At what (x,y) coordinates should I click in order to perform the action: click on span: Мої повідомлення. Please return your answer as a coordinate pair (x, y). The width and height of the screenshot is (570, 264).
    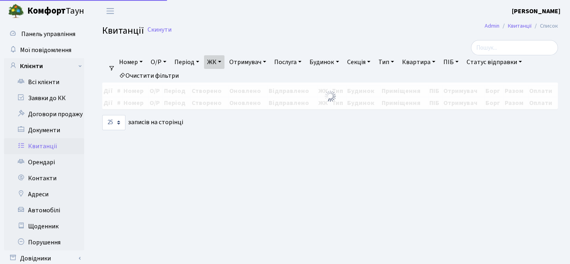
    Looking at the image, I should click on (46, 50).